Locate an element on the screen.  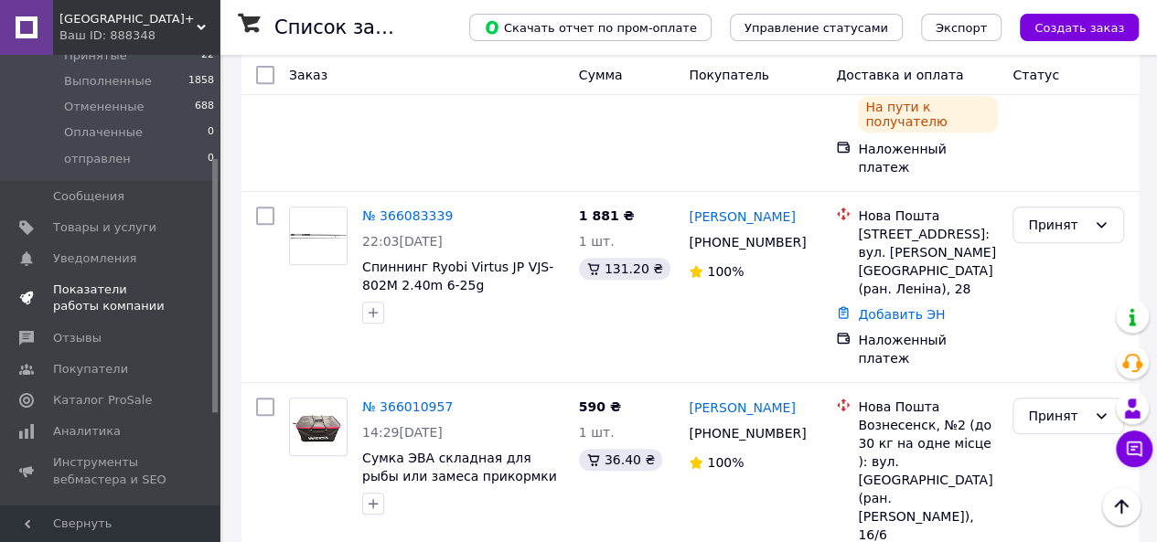
span: Отмененные is located at coordinates (103, 107).